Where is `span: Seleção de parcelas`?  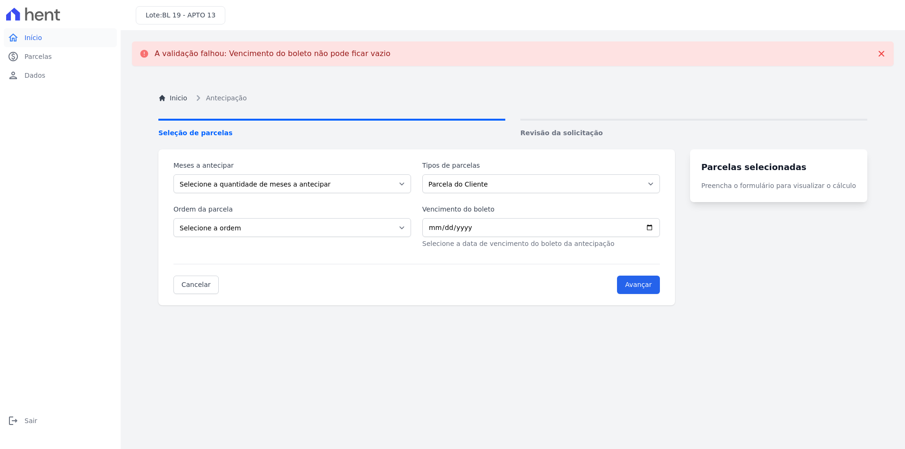
span: Seleção de parcelas is located at coordinates (332, 133).